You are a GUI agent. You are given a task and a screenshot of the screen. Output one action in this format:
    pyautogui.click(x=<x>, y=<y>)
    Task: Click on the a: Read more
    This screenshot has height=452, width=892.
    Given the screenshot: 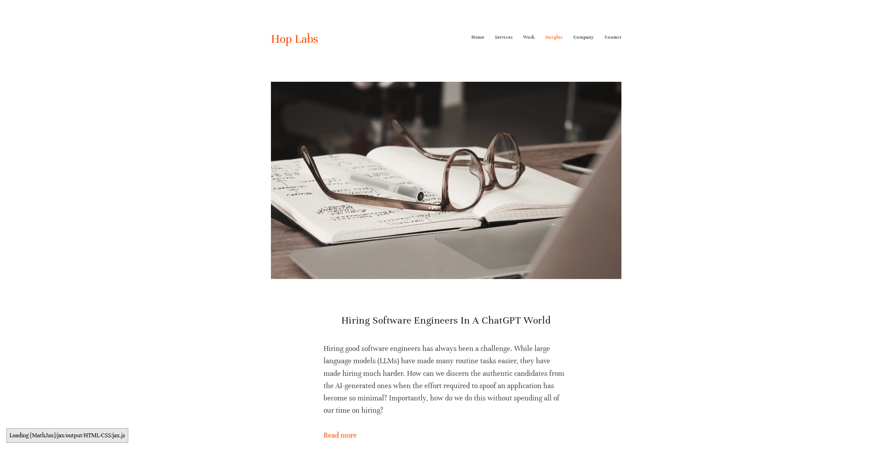 What is the action you would take?
    pyautogui.click(x=446, y=435)
    